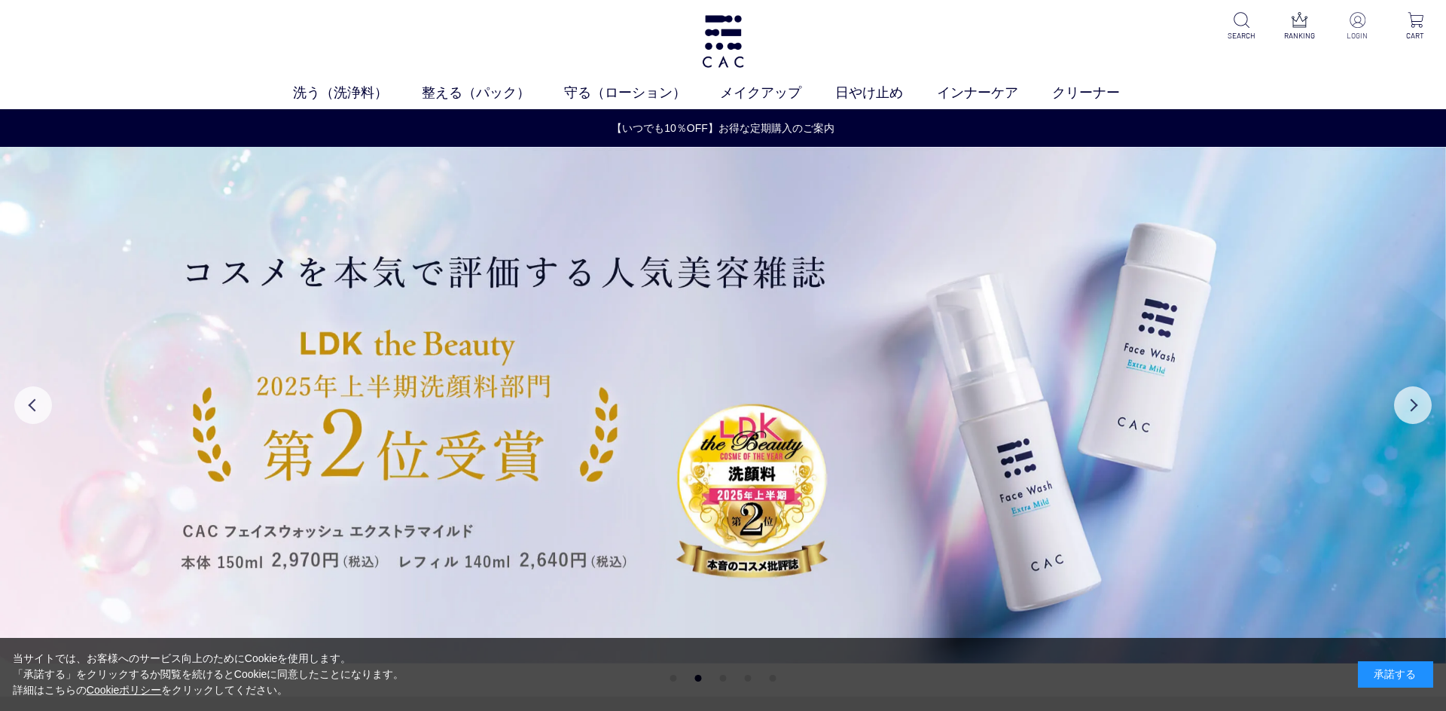 The image size is (1446, 711). I want to click on a: インナーケア, so click(994, 93).